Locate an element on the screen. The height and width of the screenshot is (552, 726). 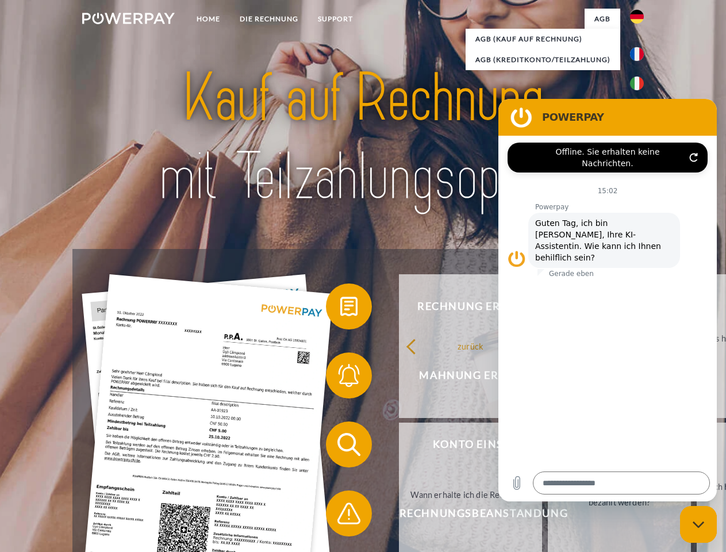
img: title-powerpay_de.svg is located at coordinates (363, 137).